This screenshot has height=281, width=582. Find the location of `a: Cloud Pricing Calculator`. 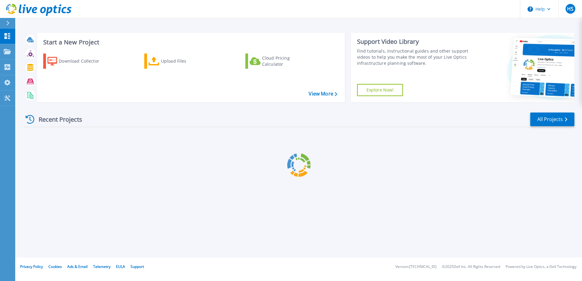

a: Cloud Pricing Calculator is located at coordinates (279, 61).